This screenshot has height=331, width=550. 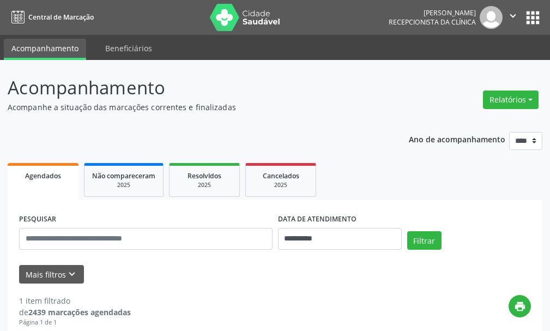 I want to click on span: Agendados, so click(x=43, y=176).